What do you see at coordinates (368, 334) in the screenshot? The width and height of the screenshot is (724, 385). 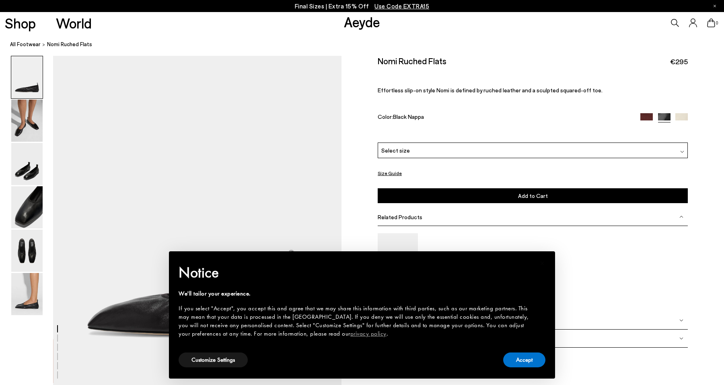 I see `a: privacy policy` at bounding box center [368, 334].